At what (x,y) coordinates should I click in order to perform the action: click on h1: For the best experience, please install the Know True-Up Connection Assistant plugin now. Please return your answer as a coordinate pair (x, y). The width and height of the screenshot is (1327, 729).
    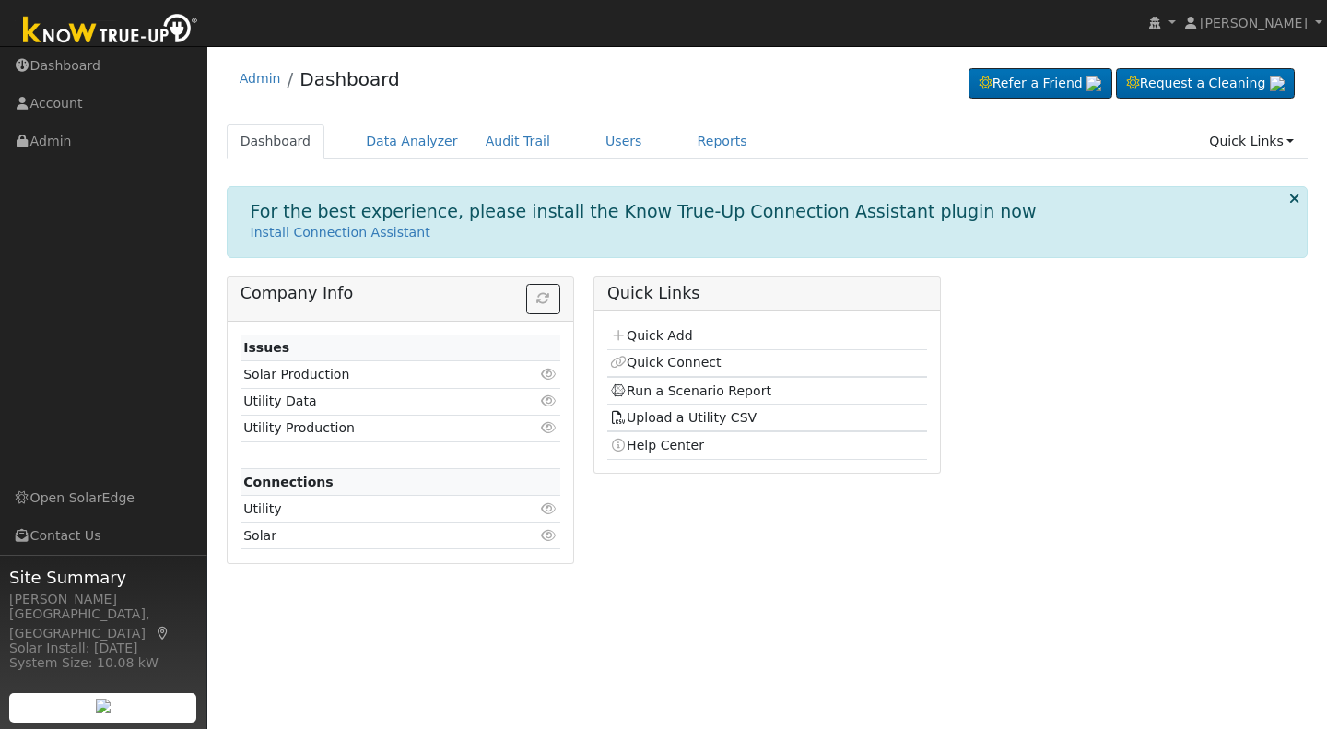
    Looking at the image, I should click on (643, 211).